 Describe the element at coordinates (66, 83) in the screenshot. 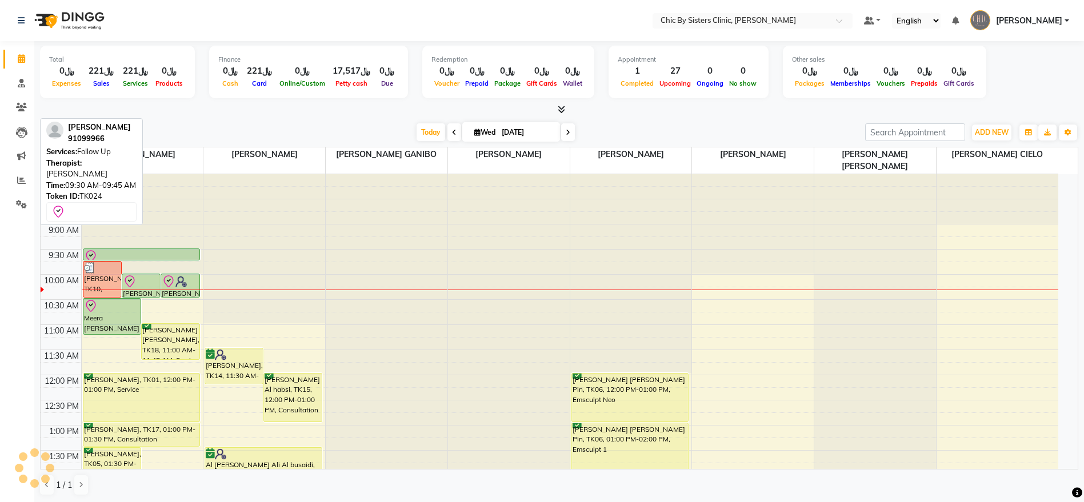

I see `span: Expenses` at that location.